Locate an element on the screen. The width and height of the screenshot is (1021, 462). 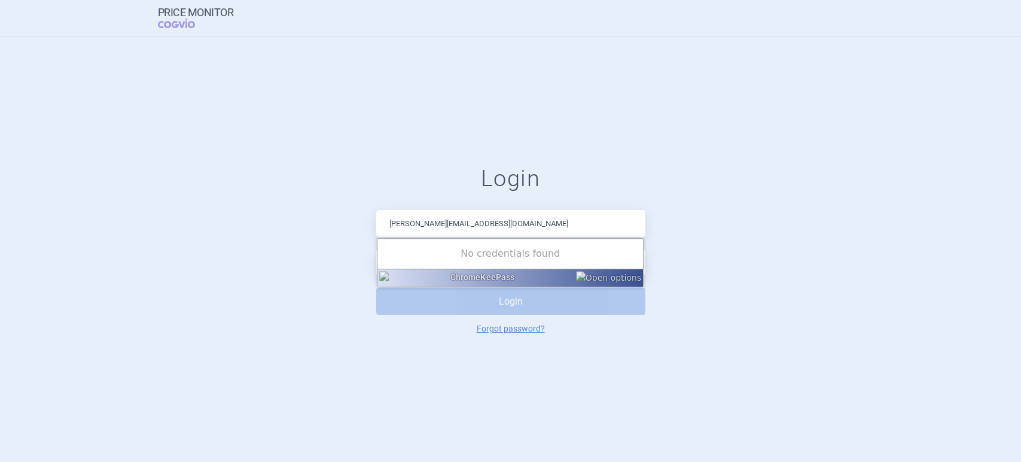
div: No credentials found is located at coordinates (510, 254).